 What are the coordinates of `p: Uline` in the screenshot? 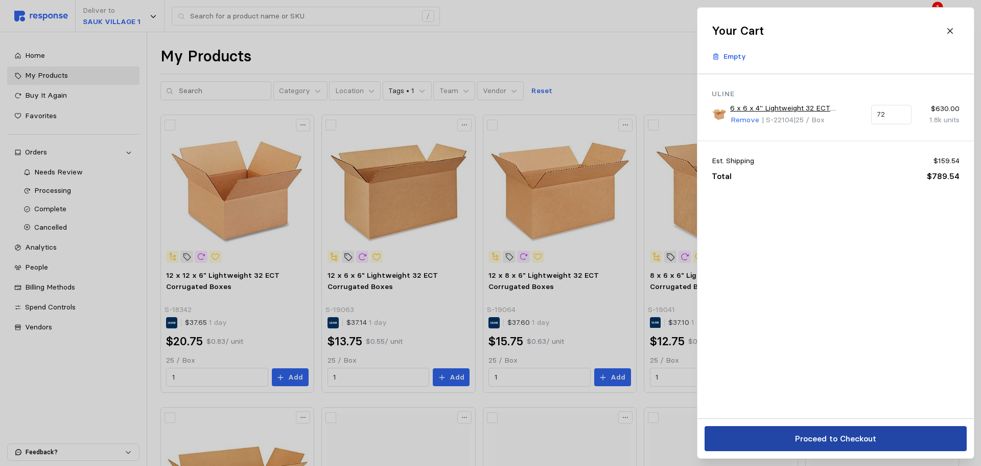 It's located at (836, 94).